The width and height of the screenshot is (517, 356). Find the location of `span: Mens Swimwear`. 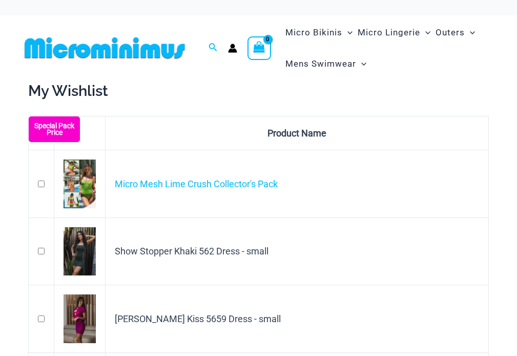

span: Mens Swimwear is located at coordinates (321, 64).